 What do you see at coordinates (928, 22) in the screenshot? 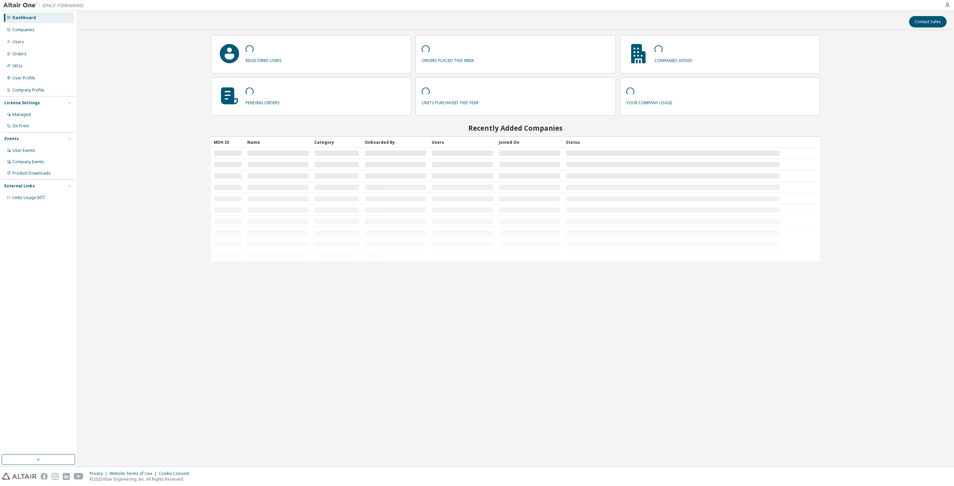
I see `button: Contact Sales` at bounding box center [928, 22].